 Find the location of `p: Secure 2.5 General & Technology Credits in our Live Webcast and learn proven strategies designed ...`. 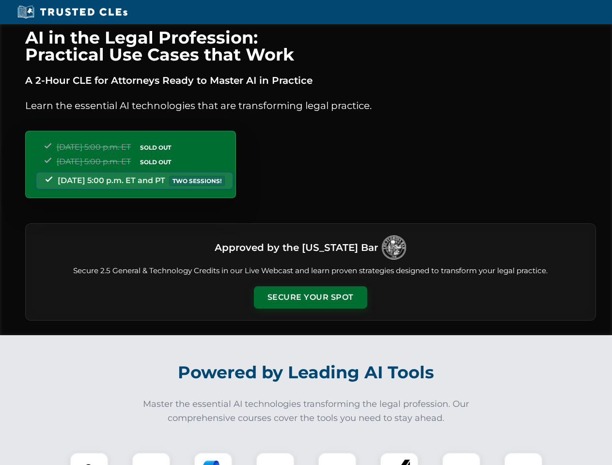

p: Secure 2.5 General & Technology Credits in our Live Webcast and learn proven strategies designed ... is located at coordinates (311, 271).